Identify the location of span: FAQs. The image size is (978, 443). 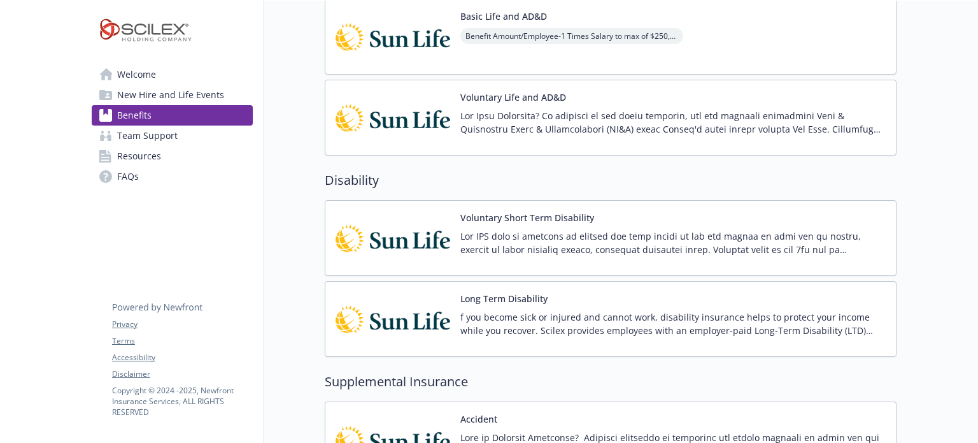
(128, 176).